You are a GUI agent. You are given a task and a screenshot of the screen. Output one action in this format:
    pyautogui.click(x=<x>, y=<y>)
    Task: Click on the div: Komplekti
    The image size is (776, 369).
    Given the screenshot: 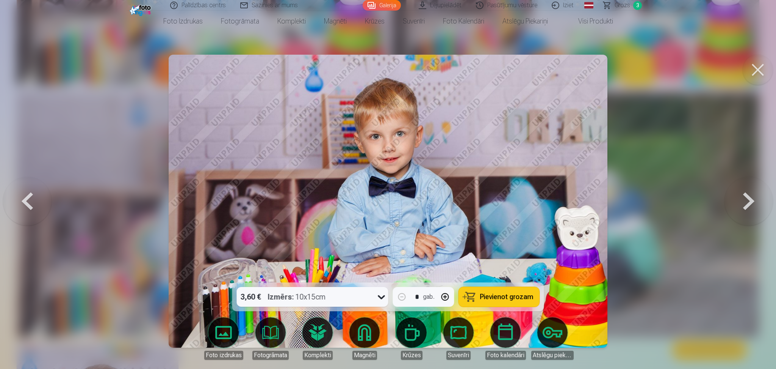 What is the action you would take?
    pyautogui.click(x=318, y=355)
    